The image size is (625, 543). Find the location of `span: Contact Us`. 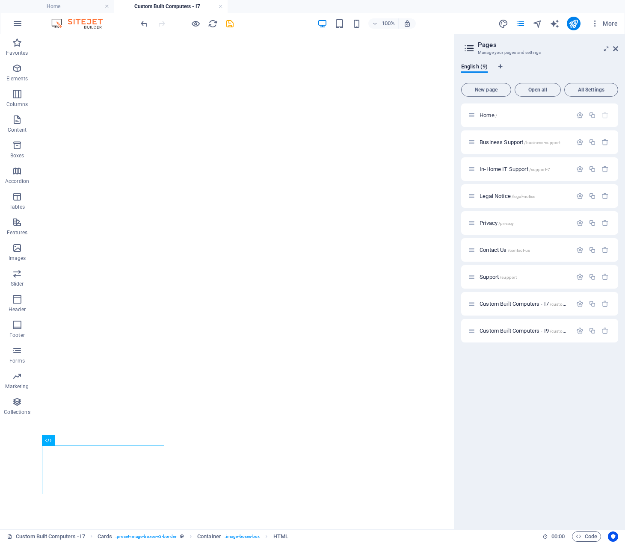

span: Contact Us is located at coordinates (505, 250).